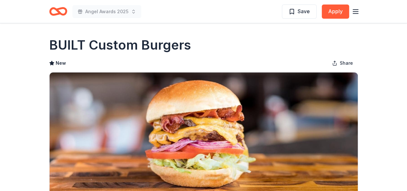 Image resolution: width=407 pixels, height=191 pixels. Describe the element at coordinates (58, 11) in the screenshot. I see `a: Home` at that location.